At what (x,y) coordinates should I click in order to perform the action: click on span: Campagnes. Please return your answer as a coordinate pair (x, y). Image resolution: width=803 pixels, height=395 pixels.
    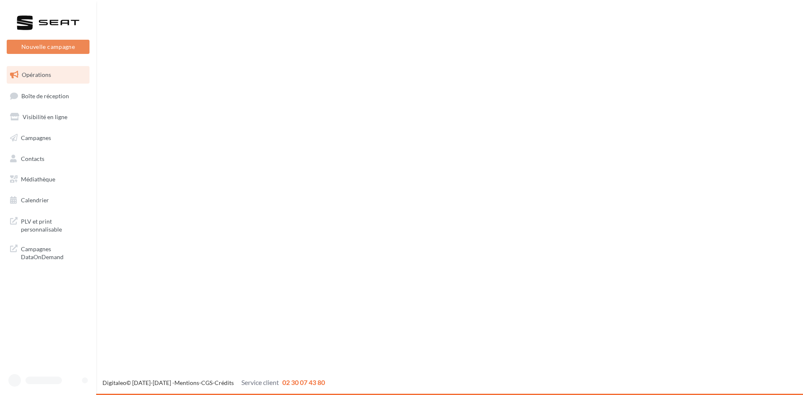
    Looking at the image, I should click on (36, 138).